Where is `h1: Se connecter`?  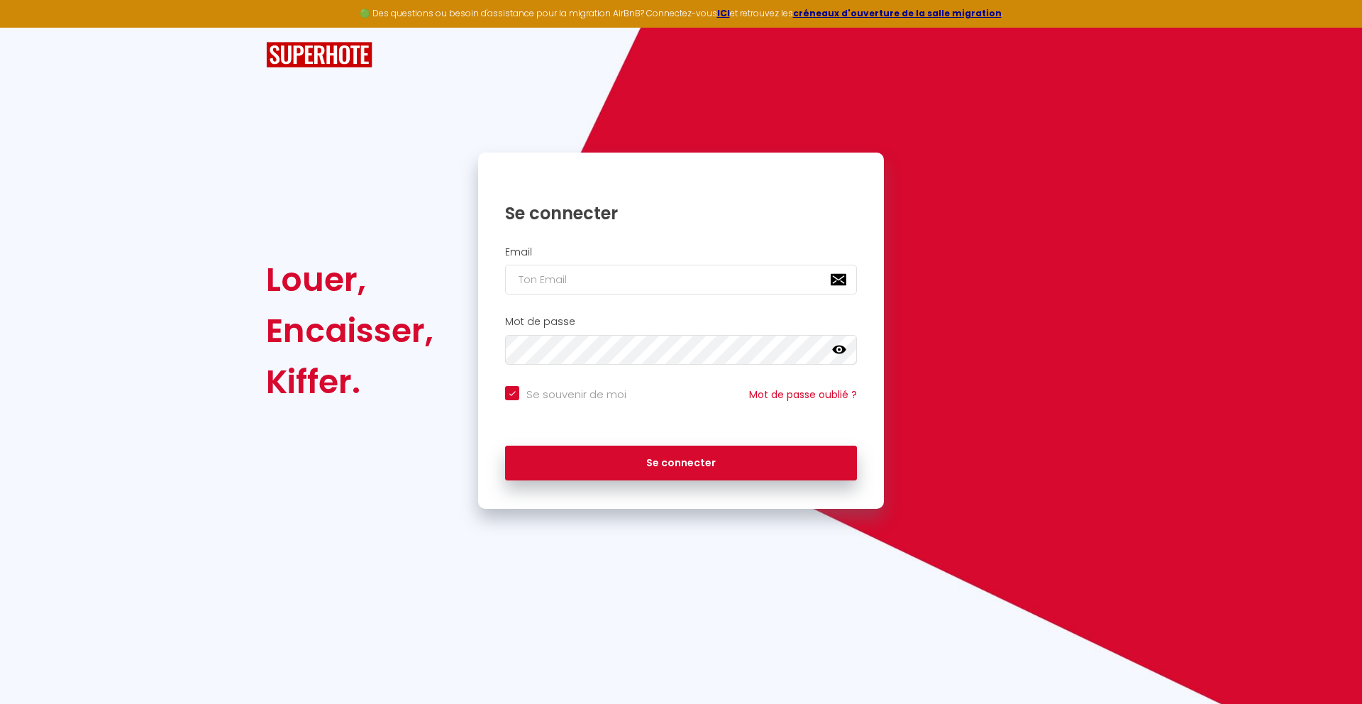
h1: Se connecter is located at coordinates (681, 213).